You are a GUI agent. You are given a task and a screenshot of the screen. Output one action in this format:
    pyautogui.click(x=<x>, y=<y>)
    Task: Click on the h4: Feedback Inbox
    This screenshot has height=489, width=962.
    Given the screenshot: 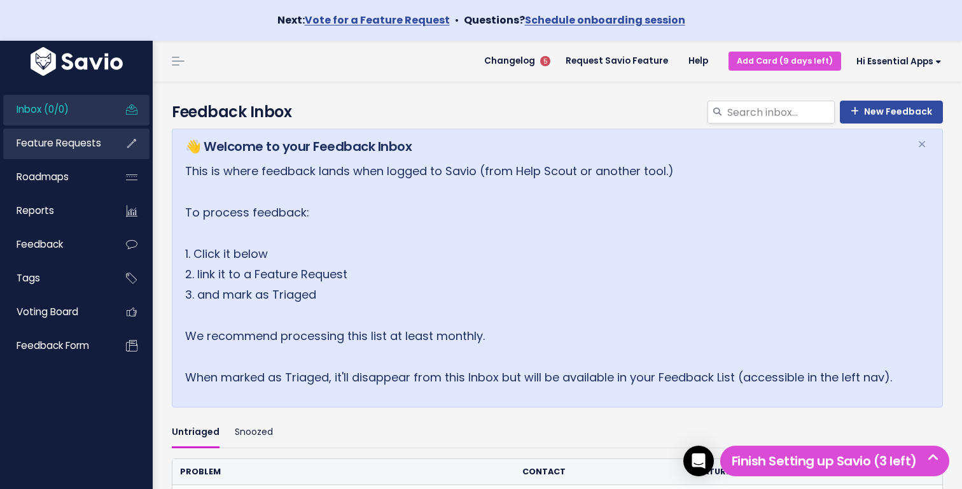 What is the action you would take?
    pyautogui.click(x=557, y=112)
    